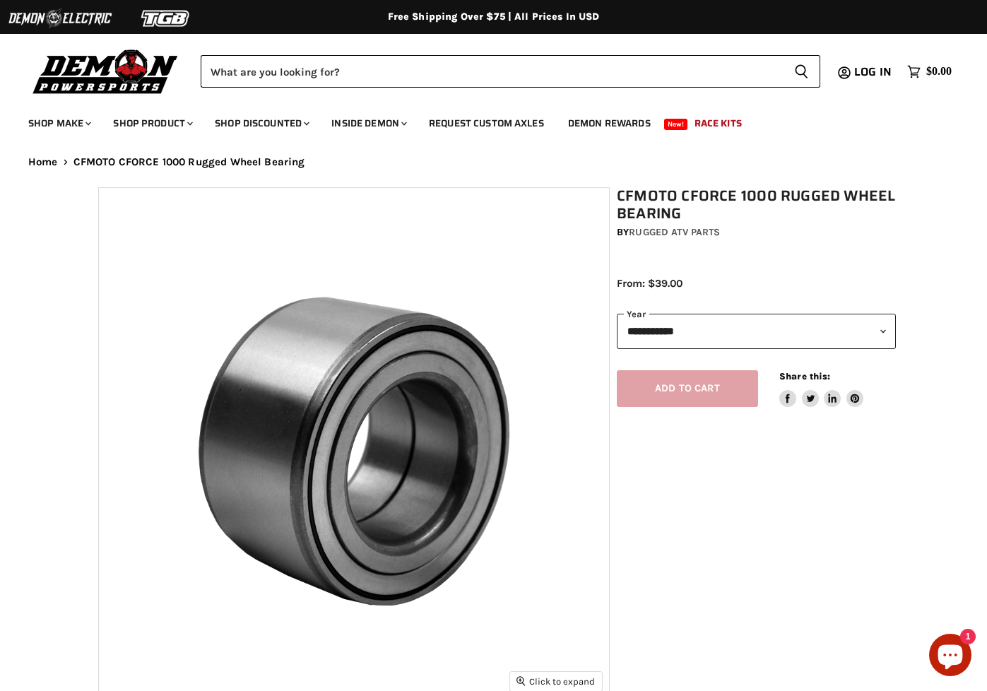  Describe the element at coordinates (874, 72) in the screenshot. I see `a: Log in` at that location.